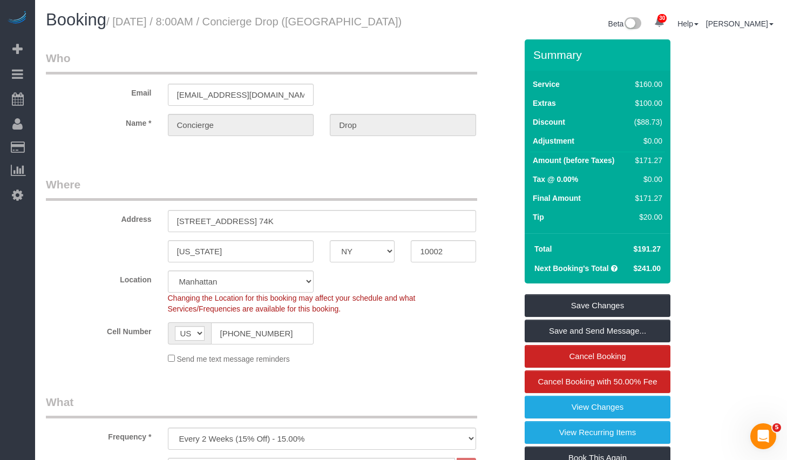 The width and height of the screenshot is (787, 460). I want to click on legend: What, so click(261, 406).